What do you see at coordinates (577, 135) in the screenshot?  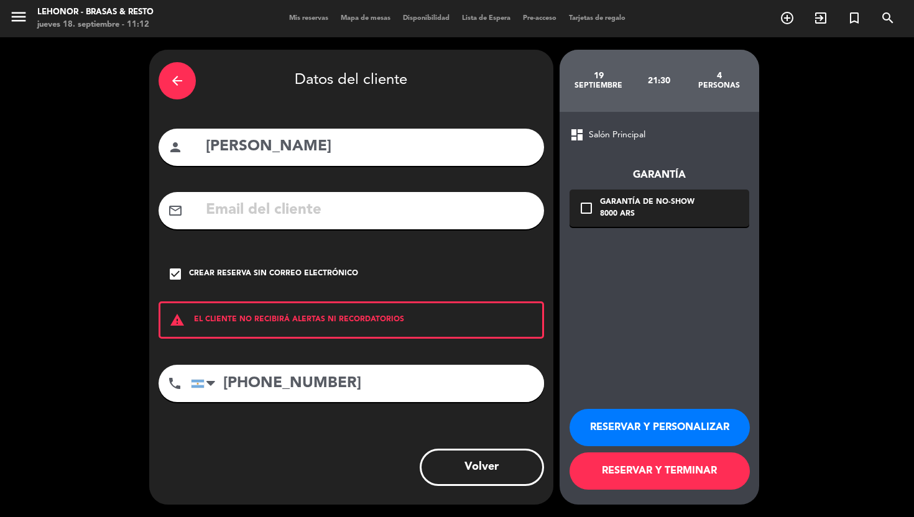 I see `span: dashboard` at bounding box center [577, 135].